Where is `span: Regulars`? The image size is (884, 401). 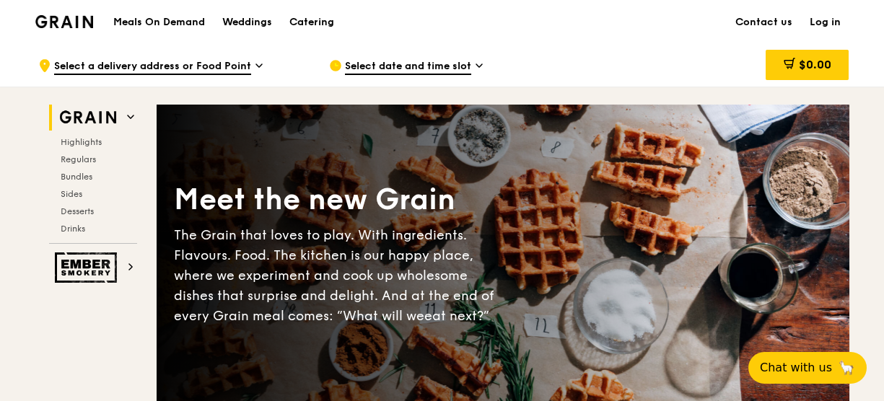 span: Regulars is located at coordinates (78, 160).